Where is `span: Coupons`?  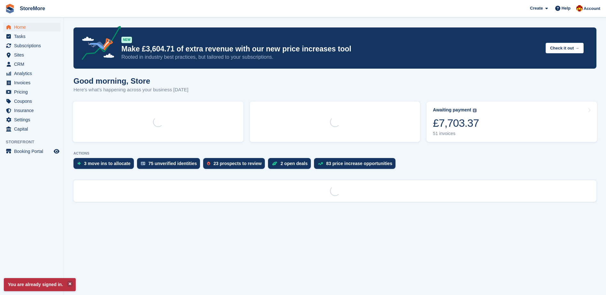 span: Coupons is located at coordinates (33, 101).